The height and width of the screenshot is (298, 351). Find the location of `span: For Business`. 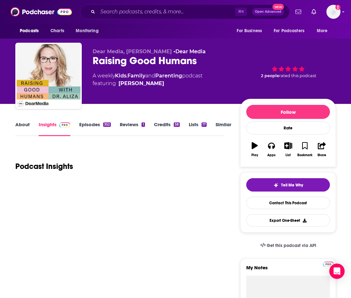

span: For Business is located at coordinates (249, 31).